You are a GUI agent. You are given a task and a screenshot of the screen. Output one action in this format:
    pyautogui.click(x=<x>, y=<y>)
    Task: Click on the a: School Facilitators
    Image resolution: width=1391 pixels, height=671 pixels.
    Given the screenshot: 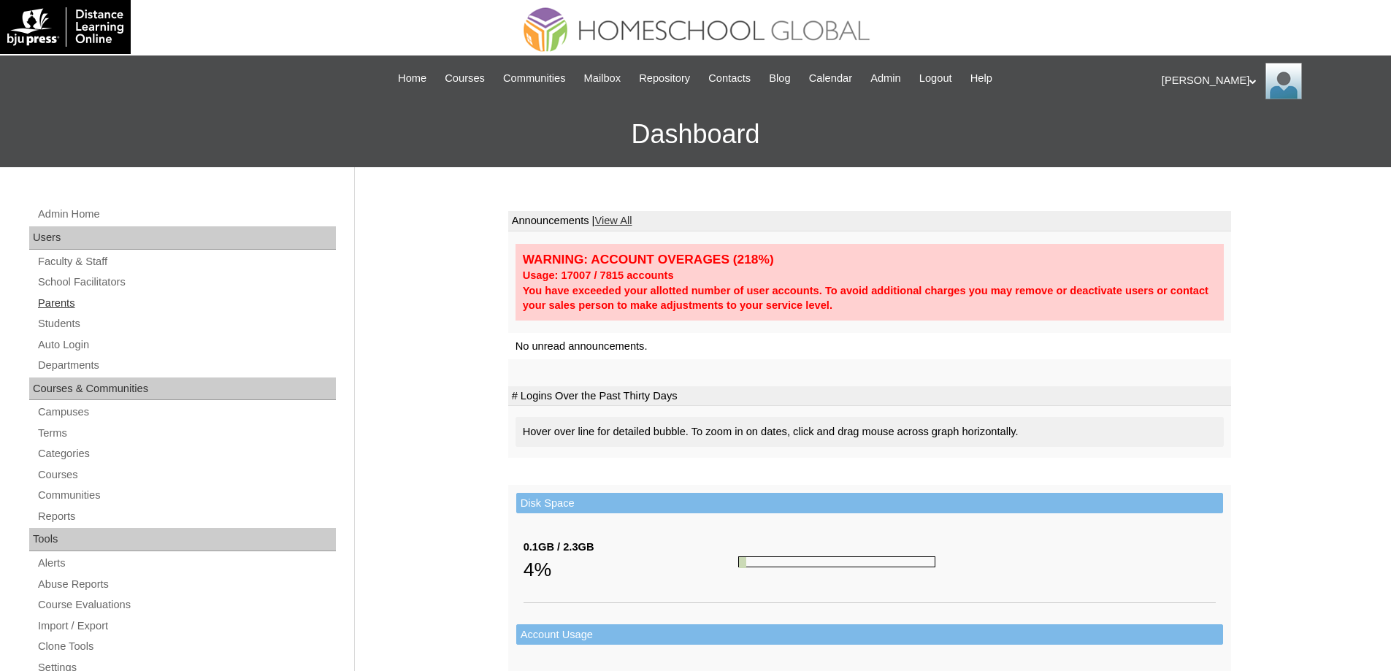 What is the action you would take?
    pyautogui.click(x=186, y=282)
    